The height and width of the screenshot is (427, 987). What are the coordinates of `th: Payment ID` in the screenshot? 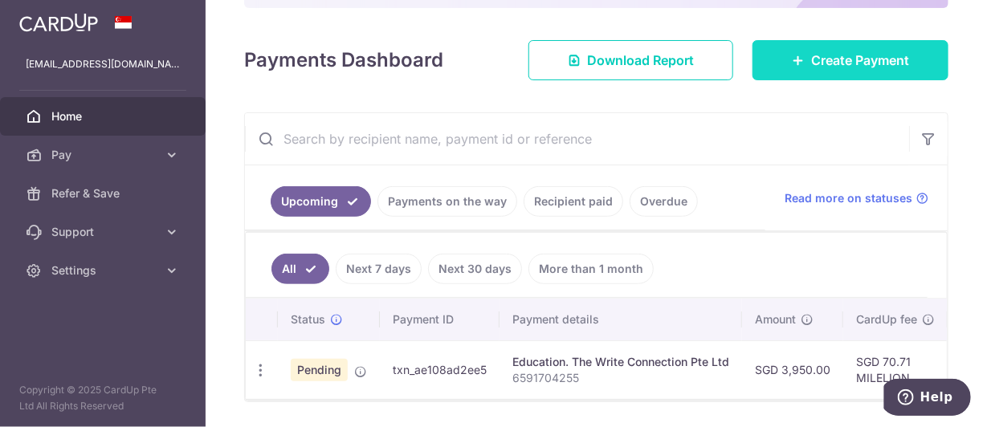 It's located at (439, 320).